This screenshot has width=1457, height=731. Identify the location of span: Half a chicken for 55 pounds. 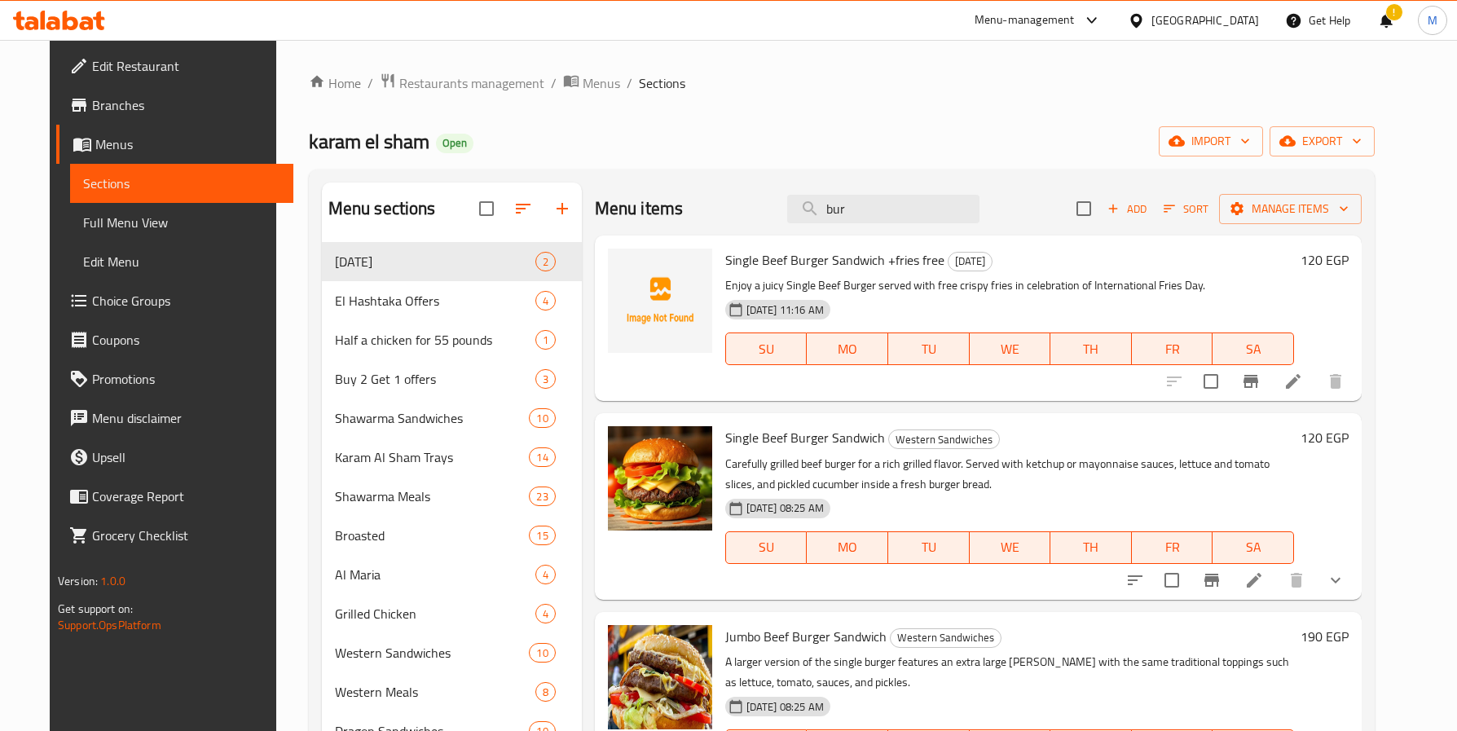
(435, 340).